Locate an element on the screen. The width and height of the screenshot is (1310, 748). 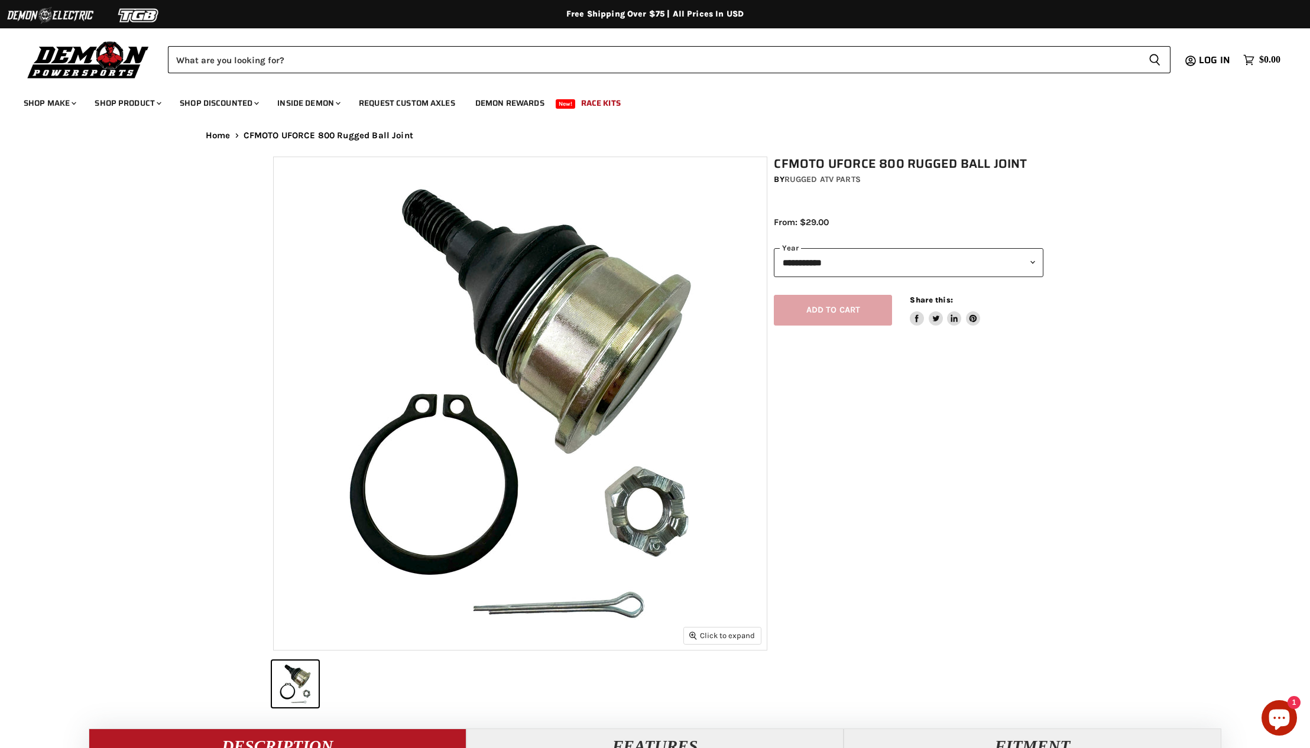
a: Inside Demon is located at coordinates (308, 103).